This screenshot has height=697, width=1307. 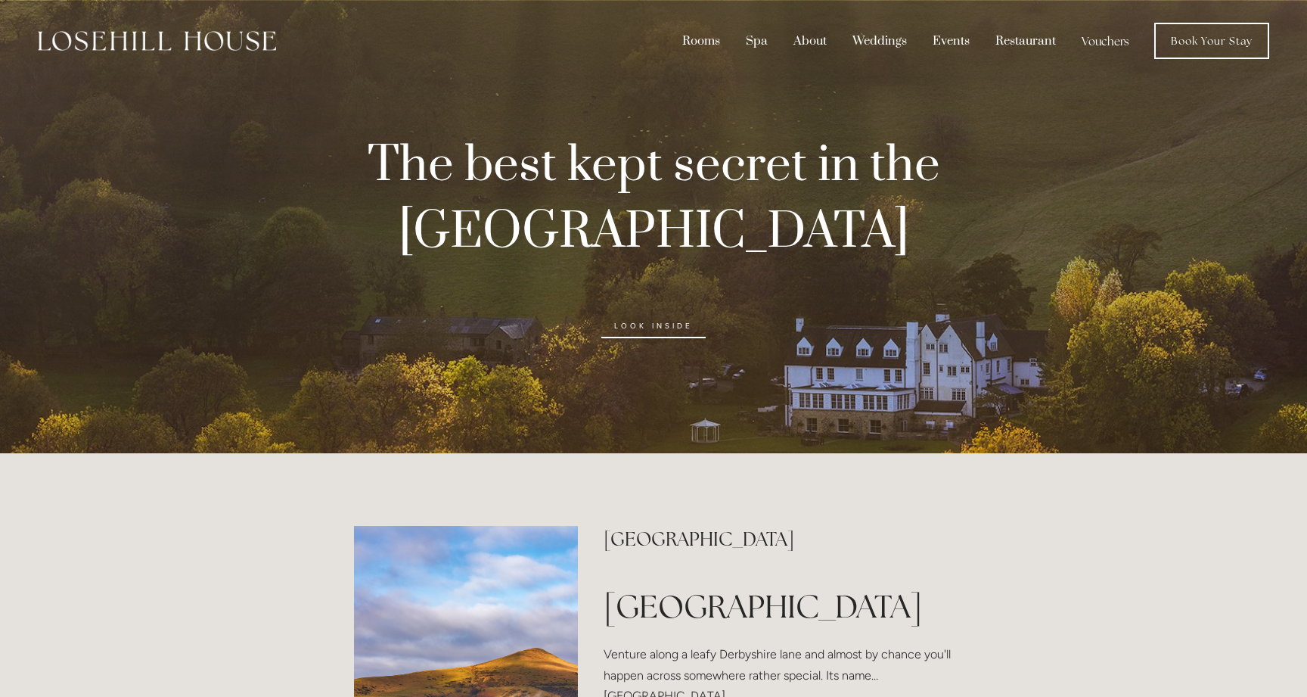 I want to click on div: Events, so click(x=951, y=41).